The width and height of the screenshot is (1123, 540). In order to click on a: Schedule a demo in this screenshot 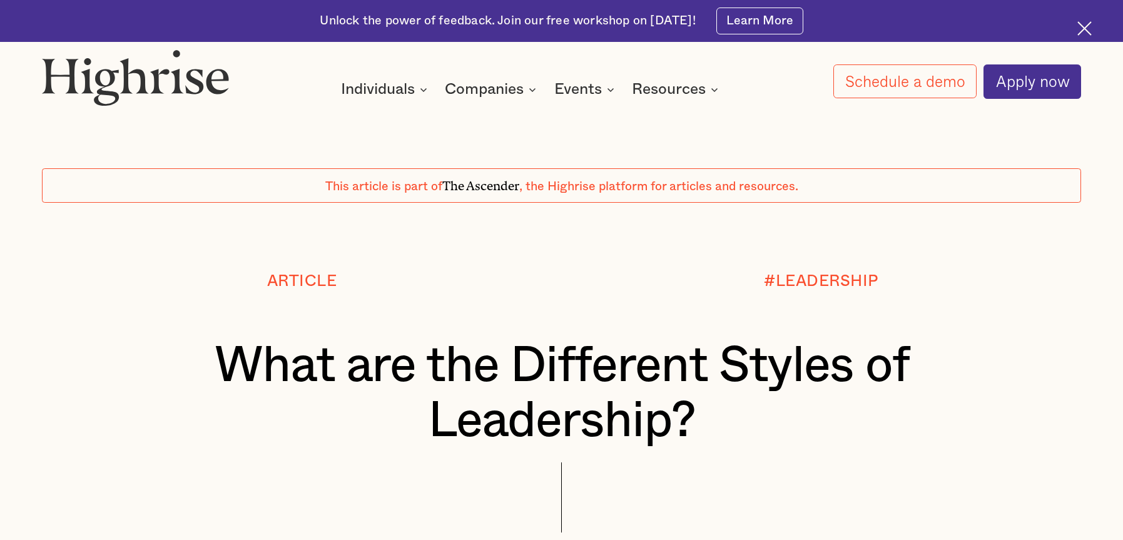, I will do `click(905, 81)`.